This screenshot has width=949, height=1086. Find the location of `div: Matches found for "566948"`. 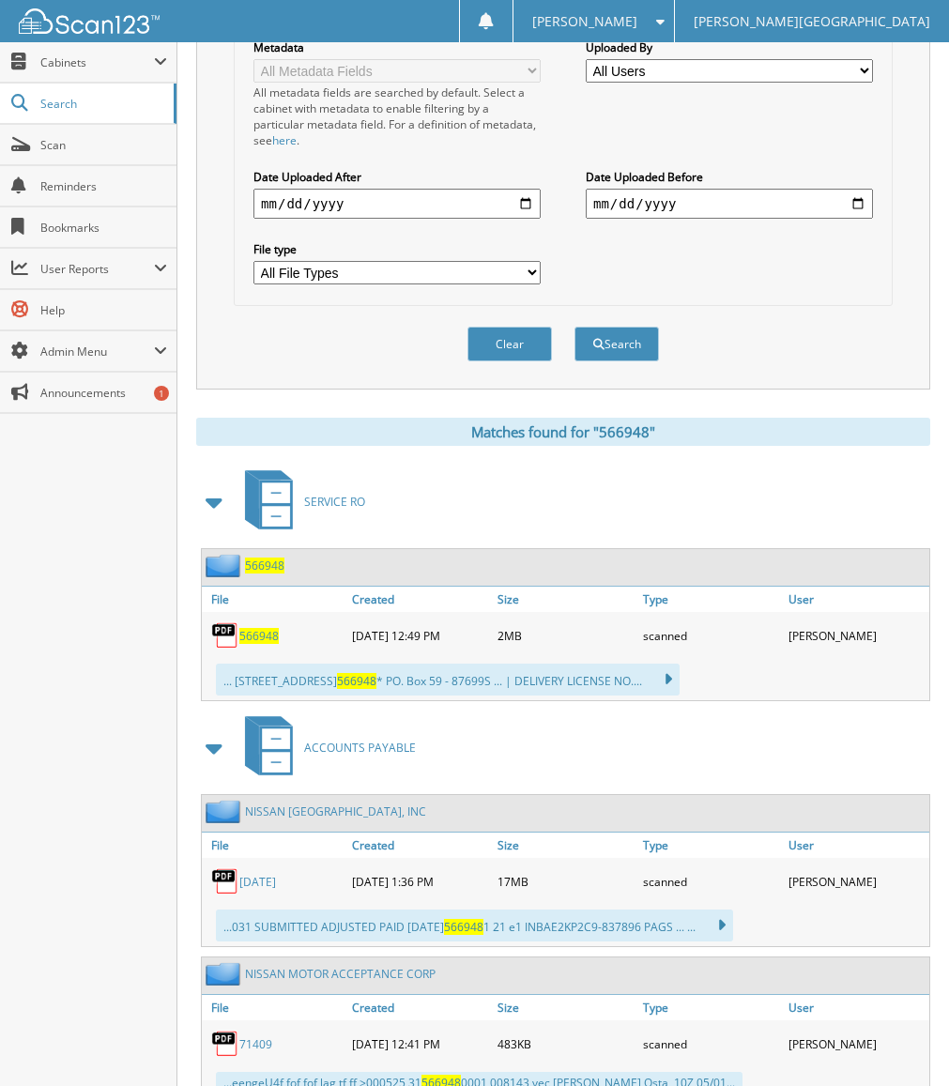

div: Matches found for "566948" is located at coordinates (563, 432).